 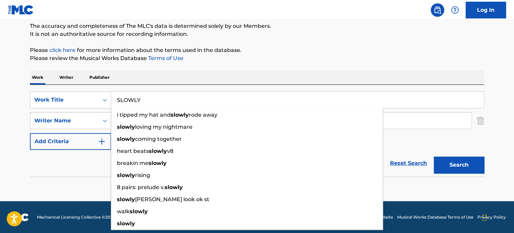 I want to click on a: Musical Works Database Terms of Use, so click(x=435, y=218).